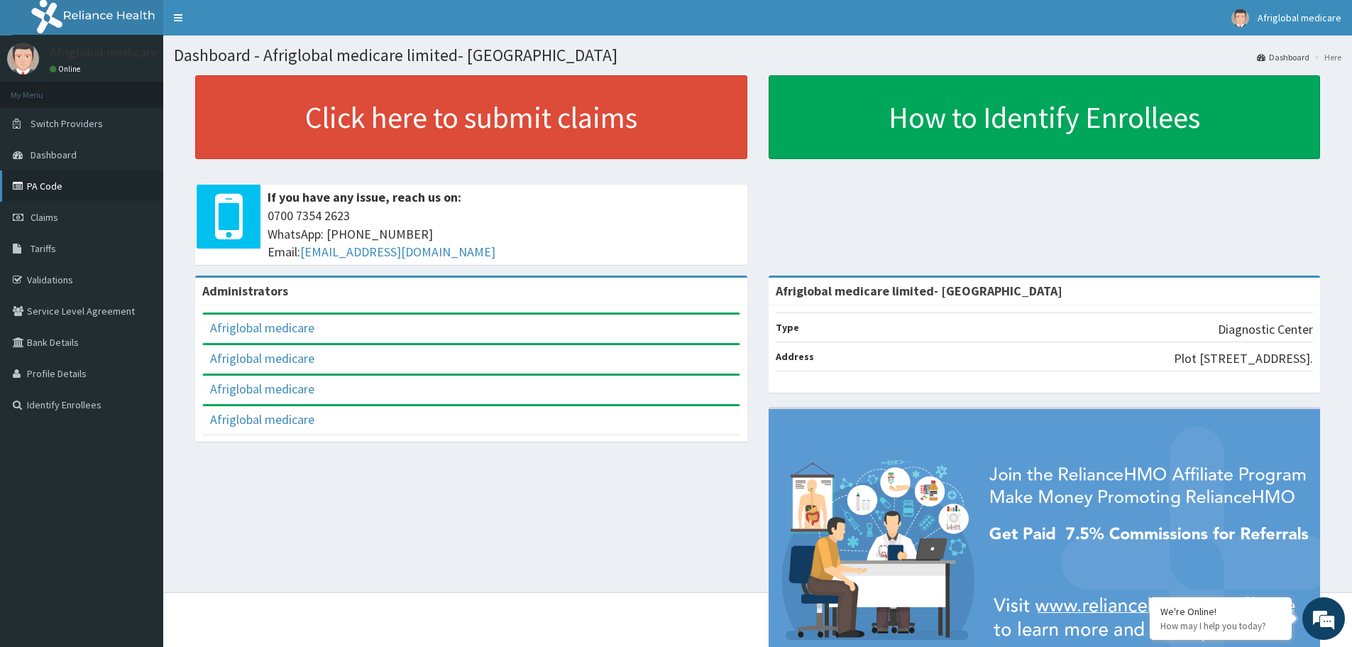 Image resolution: width=1352 pixels, height=647 pixels. Describe the element at coordinates (1266, 329) in the screenshot. I see `p: Diagnostic Center` at that location.